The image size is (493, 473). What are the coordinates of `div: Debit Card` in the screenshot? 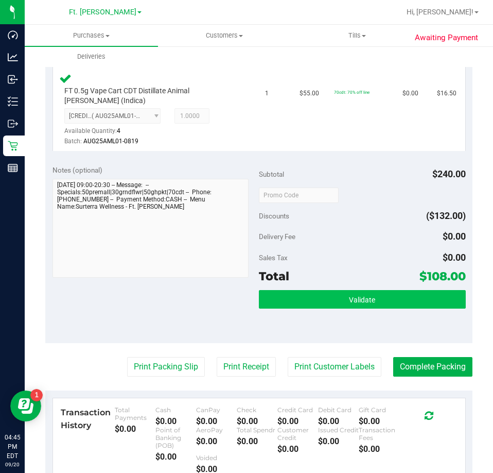 It's located at (338, 409).